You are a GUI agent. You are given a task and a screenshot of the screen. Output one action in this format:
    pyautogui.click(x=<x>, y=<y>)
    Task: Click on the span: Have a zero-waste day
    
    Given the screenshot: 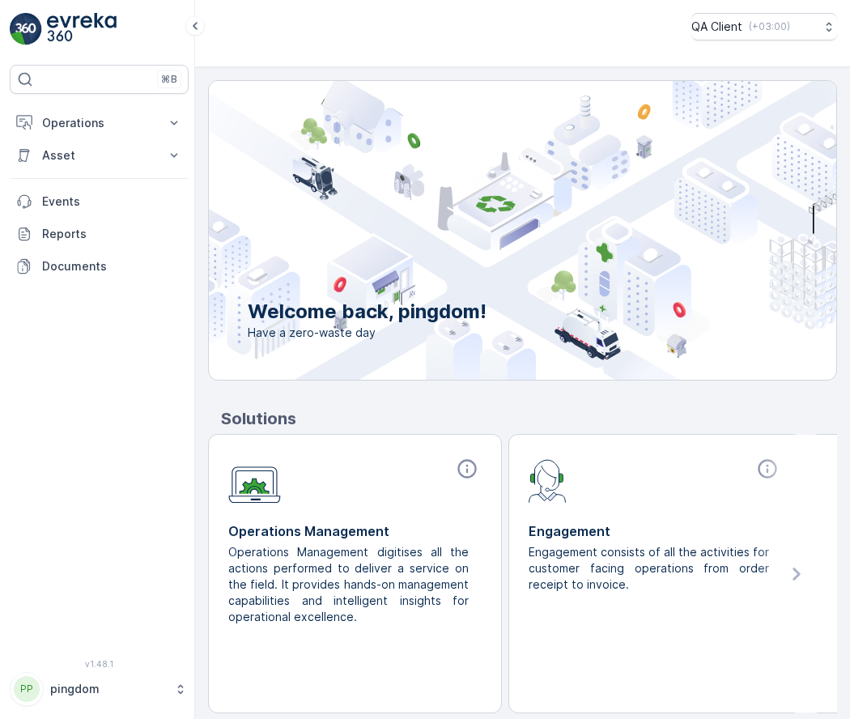 What is the action you would take?
    pyautogui.click(x=367, y=333)
    